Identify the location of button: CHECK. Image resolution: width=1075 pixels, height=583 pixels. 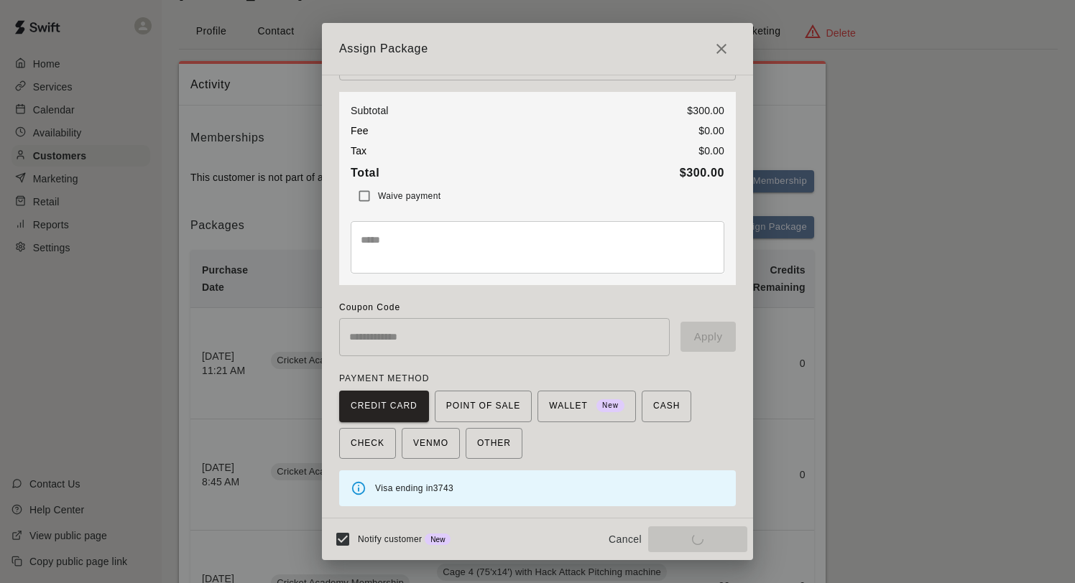
(367, 444).